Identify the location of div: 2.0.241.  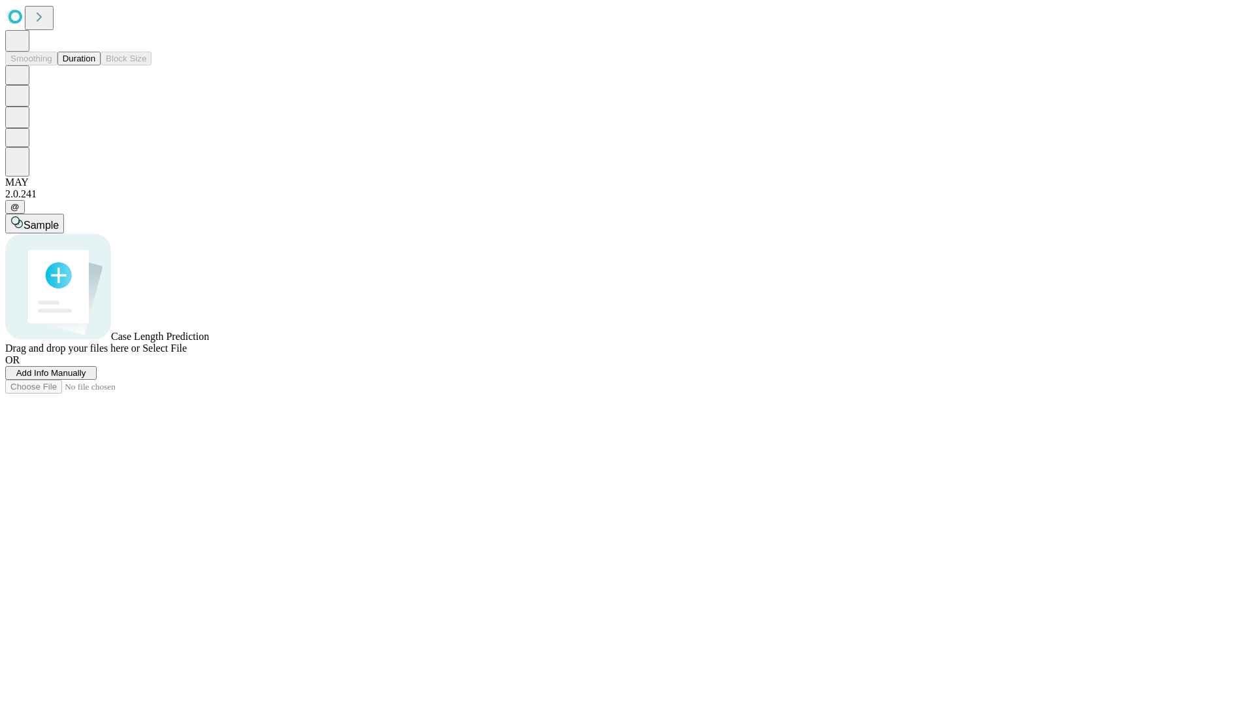
(627, 194).